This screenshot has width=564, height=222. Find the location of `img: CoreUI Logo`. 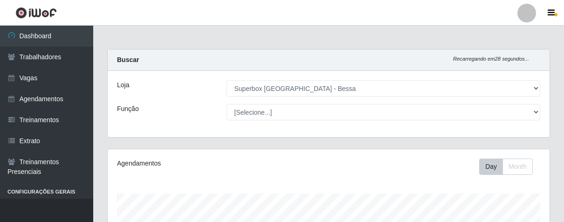

img: CoreUI Logo is located at coordinates (36, 13).